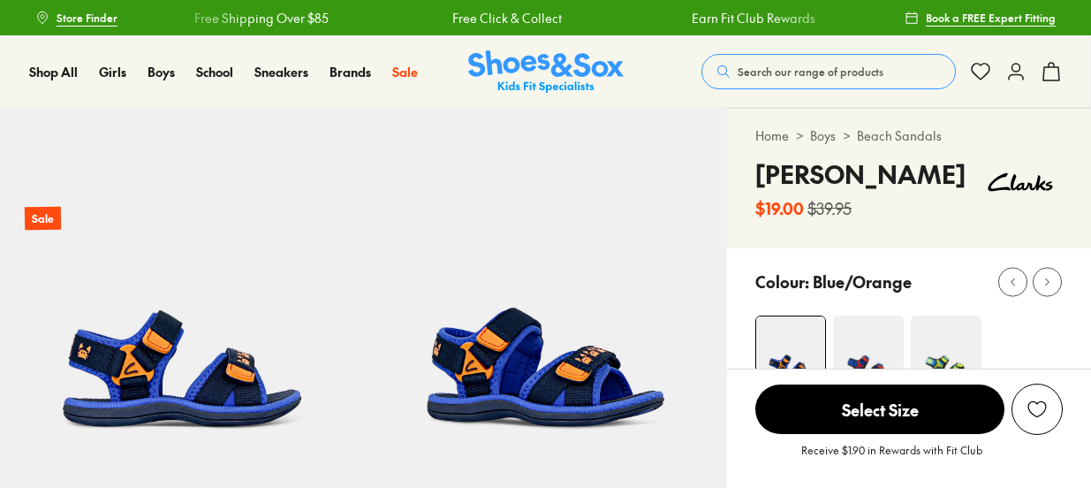  Describe the element at coordinates (112, 72) in the screenshot. I see `span: Girls` at that location.